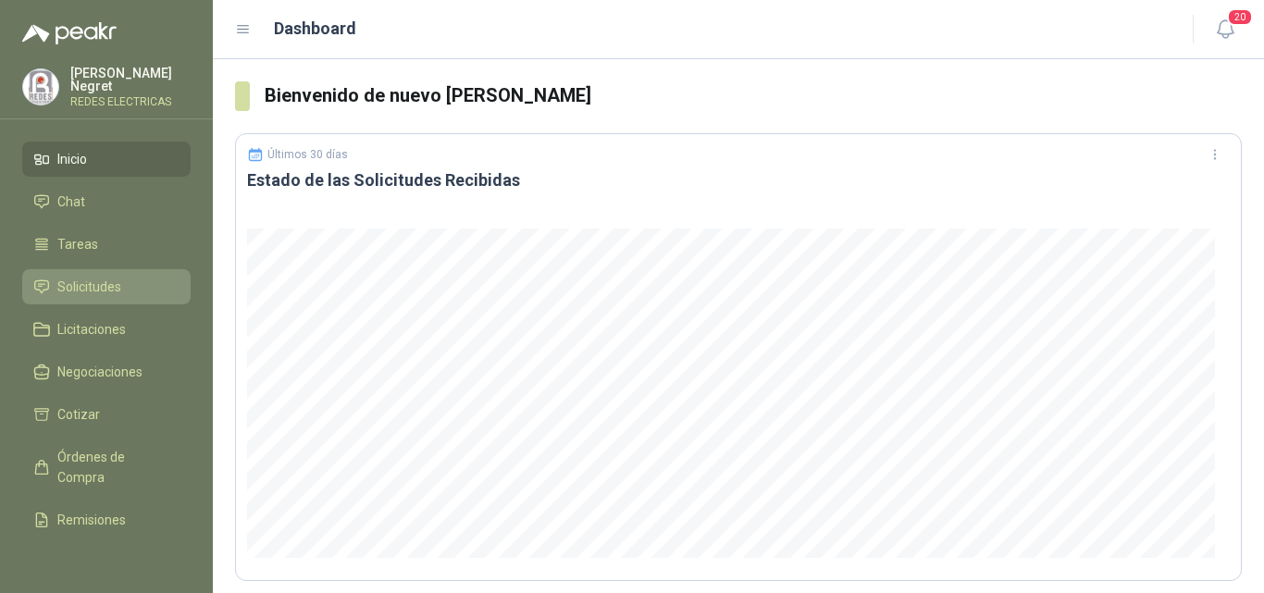 The height and width of the screenshot is (593, 1264). Describe the element at coordinates (106, 563) in the screenshot. I see `a: Configuración` at that location.